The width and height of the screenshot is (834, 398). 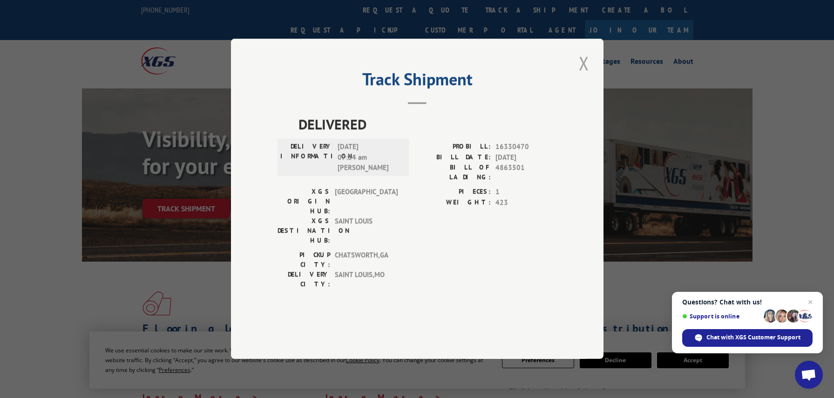 I want to click on label: PICKUP CITY:, so click(x=304, y=260).